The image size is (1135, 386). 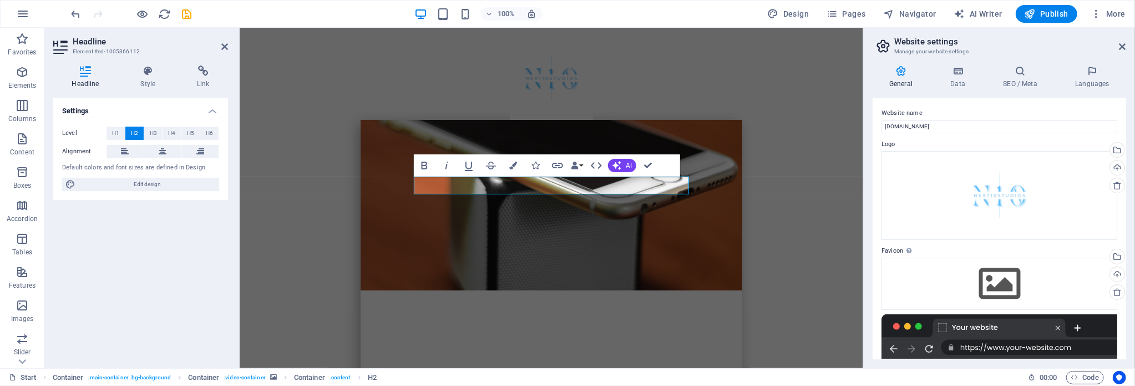 What do you see at coordinates (1048, 377) in the screenshot?
I see `span: 00 00` at bounding box center [1048, 377].